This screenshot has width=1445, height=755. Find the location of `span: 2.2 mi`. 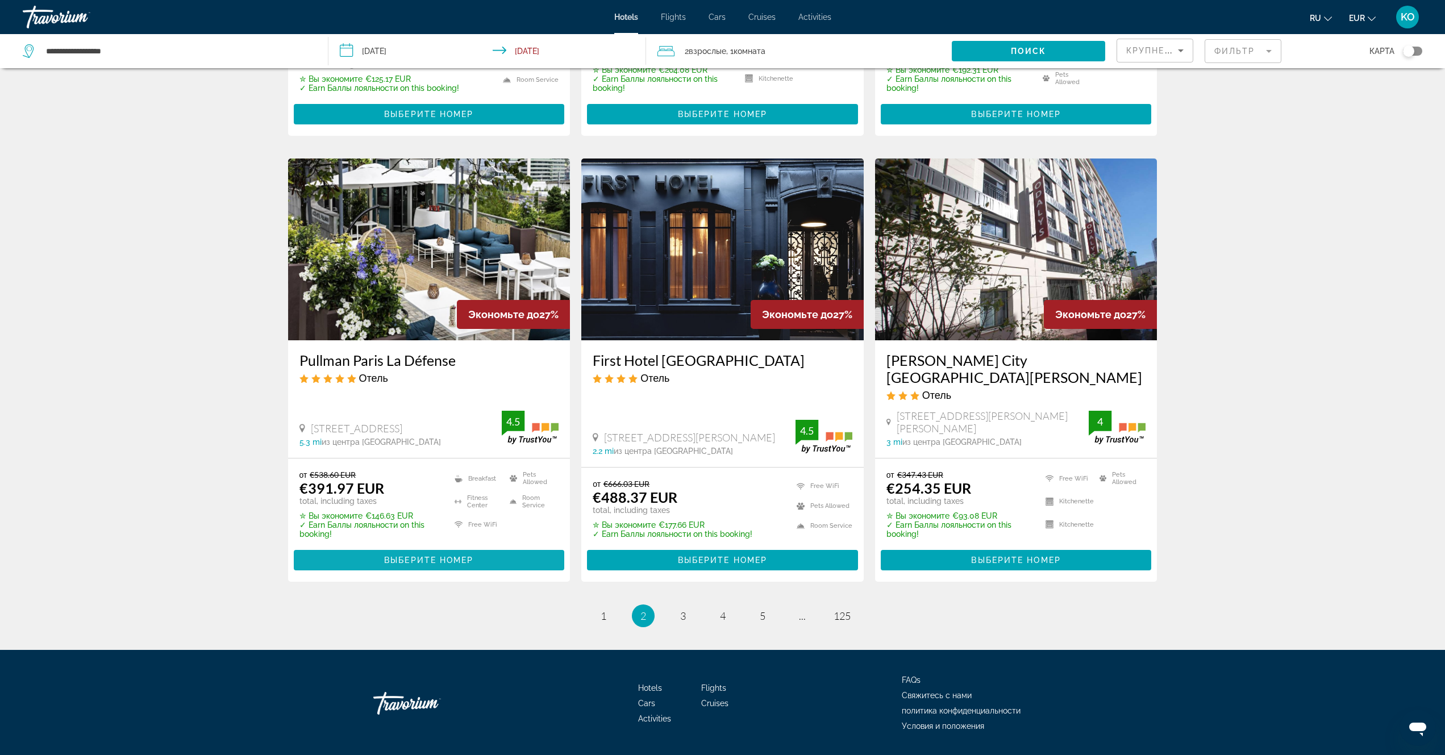

span: 2.2 mi is located at coordinates (603, 451).